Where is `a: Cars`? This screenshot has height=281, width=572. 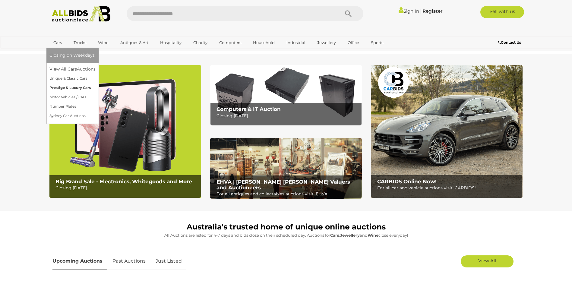
a: Cars is located at coordinates (58, 42).